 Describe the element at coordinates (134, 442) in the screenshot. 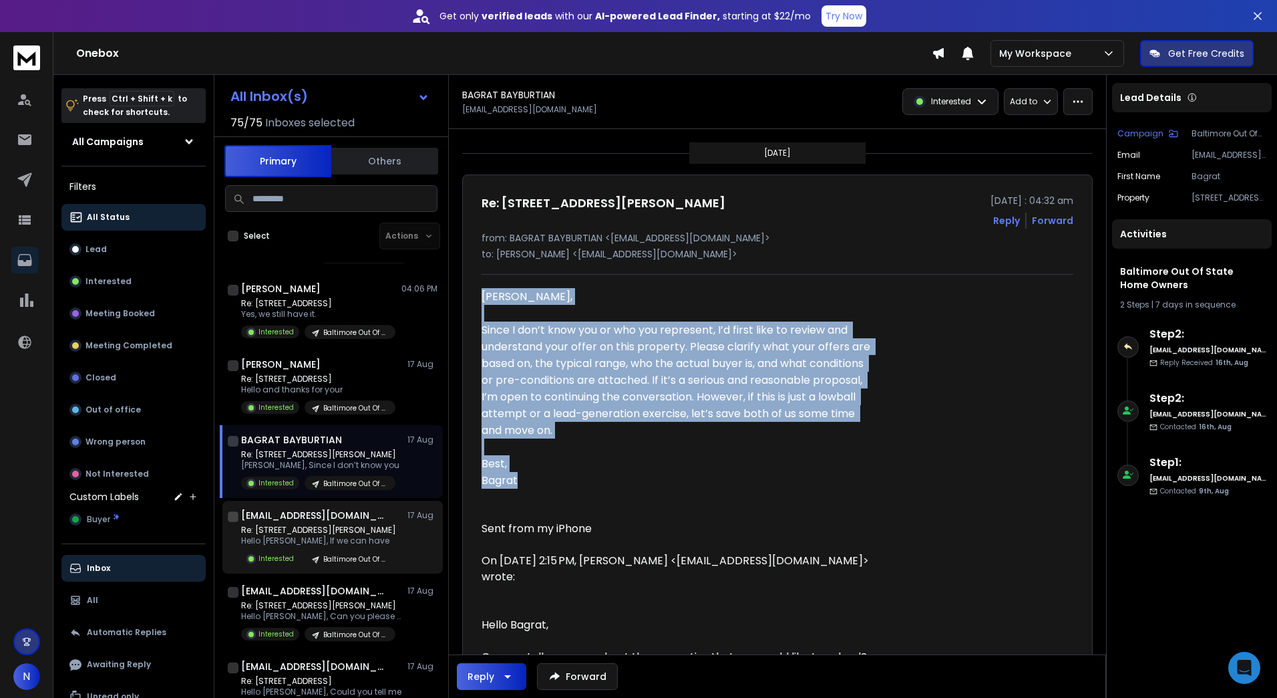

I see `button: Wrong person` at that location.